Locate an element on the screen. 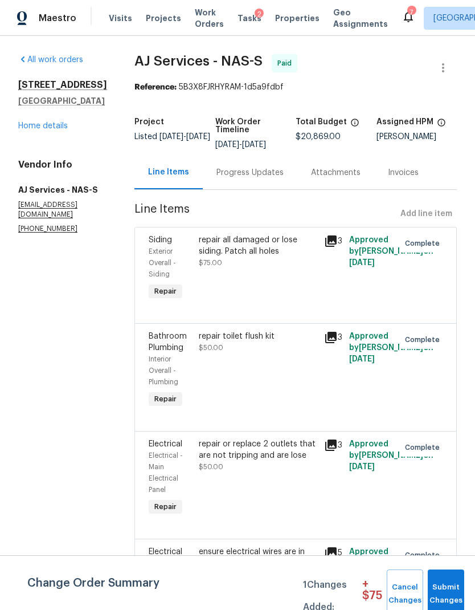 Image resolution: width=475 pixels, height=610 pixels. span: Geo Assignments is located at coordinates (361, 18).